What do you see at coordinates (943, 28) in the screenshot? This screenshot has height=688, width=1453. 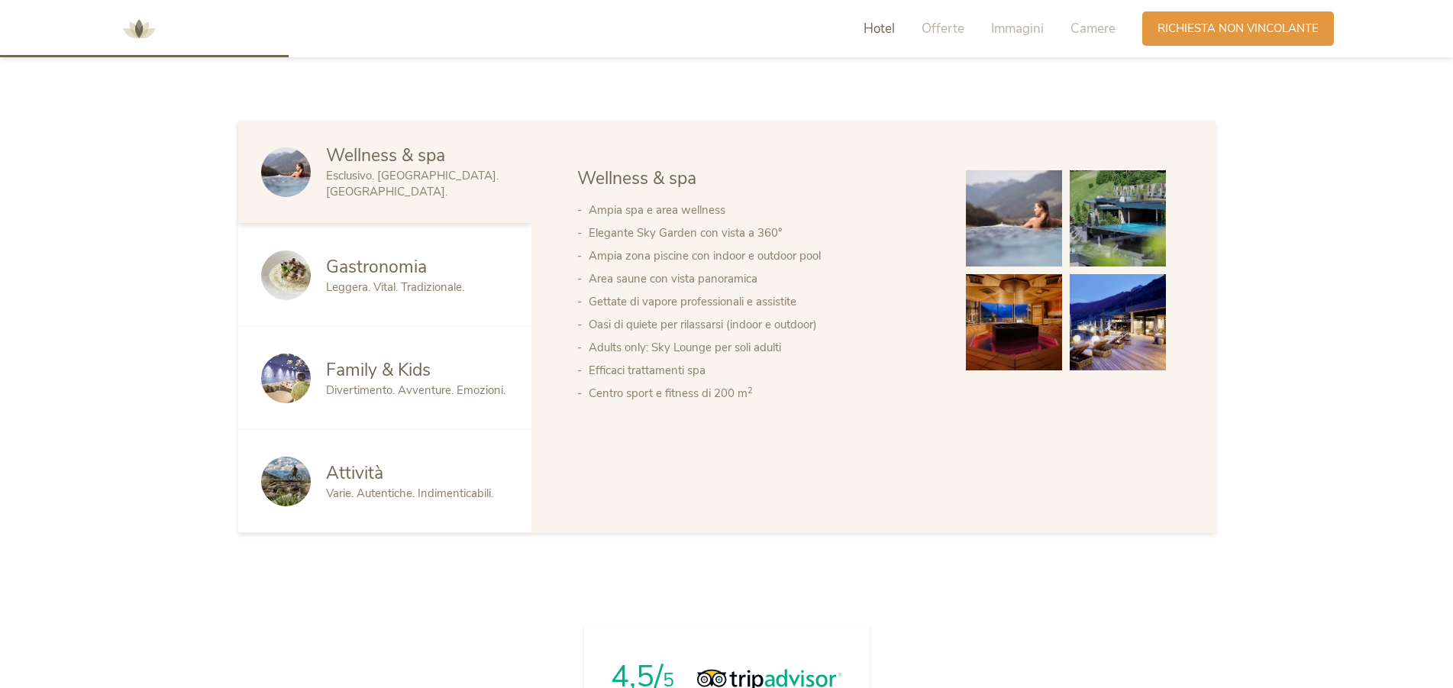 I see `span: Offerte` at bounding box center [943, 28].